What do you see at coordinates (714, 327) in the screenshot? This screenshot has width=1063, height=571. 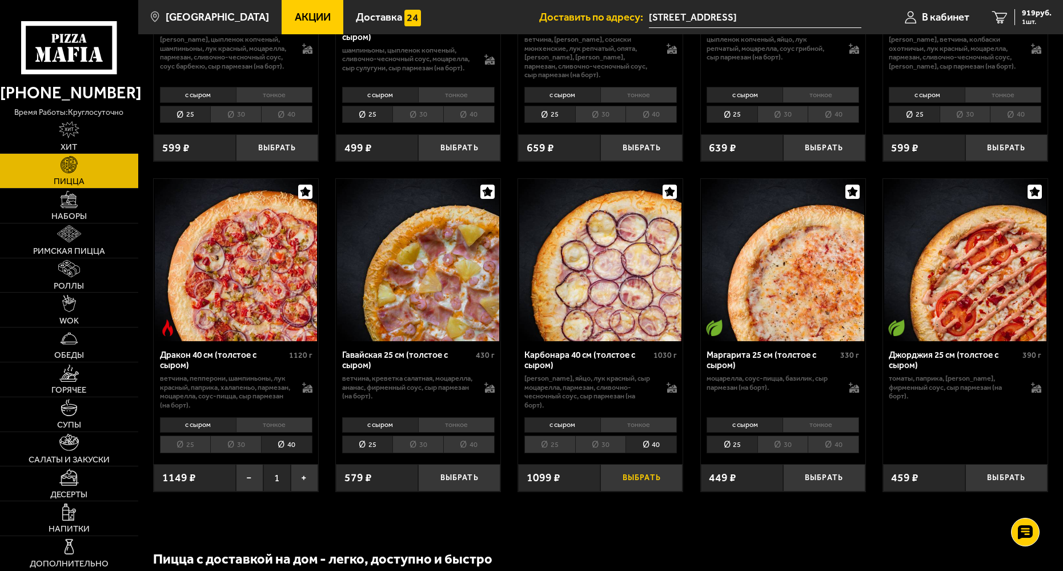 I see `img: Вегетарианское блюдо` at bounding box center [714, 327].